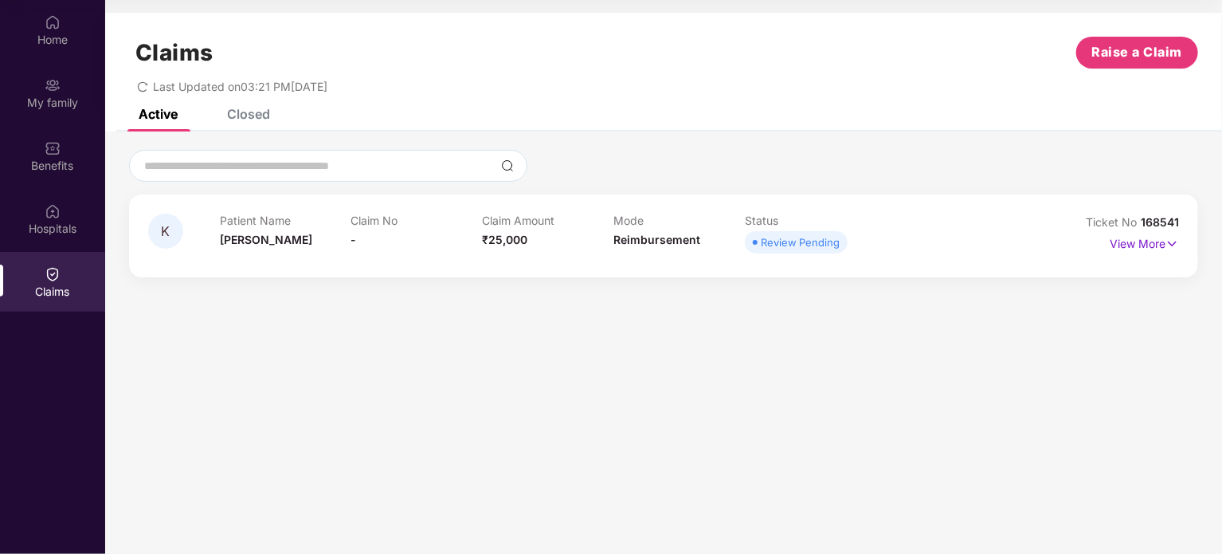 The width and height of the screenshot is (1222, 554). What do you see at coordinates (53, 22) in the screenshot?
I see `img: svg+xml;base64,PHN2ZyBpZD0iSG9tZSIgeG1sbnM9Imh0dHA6Ly93d3cudzMub3JnLzIwMDAvc3ZnIiB3aWR0aD0iMjAiIG...` at bounding box center [53, 22].